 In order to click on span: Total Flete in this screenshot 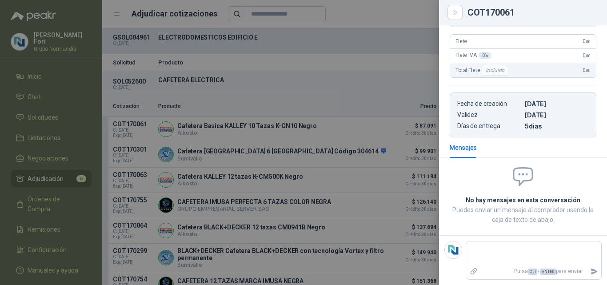, I will do `click(483, 70)`.